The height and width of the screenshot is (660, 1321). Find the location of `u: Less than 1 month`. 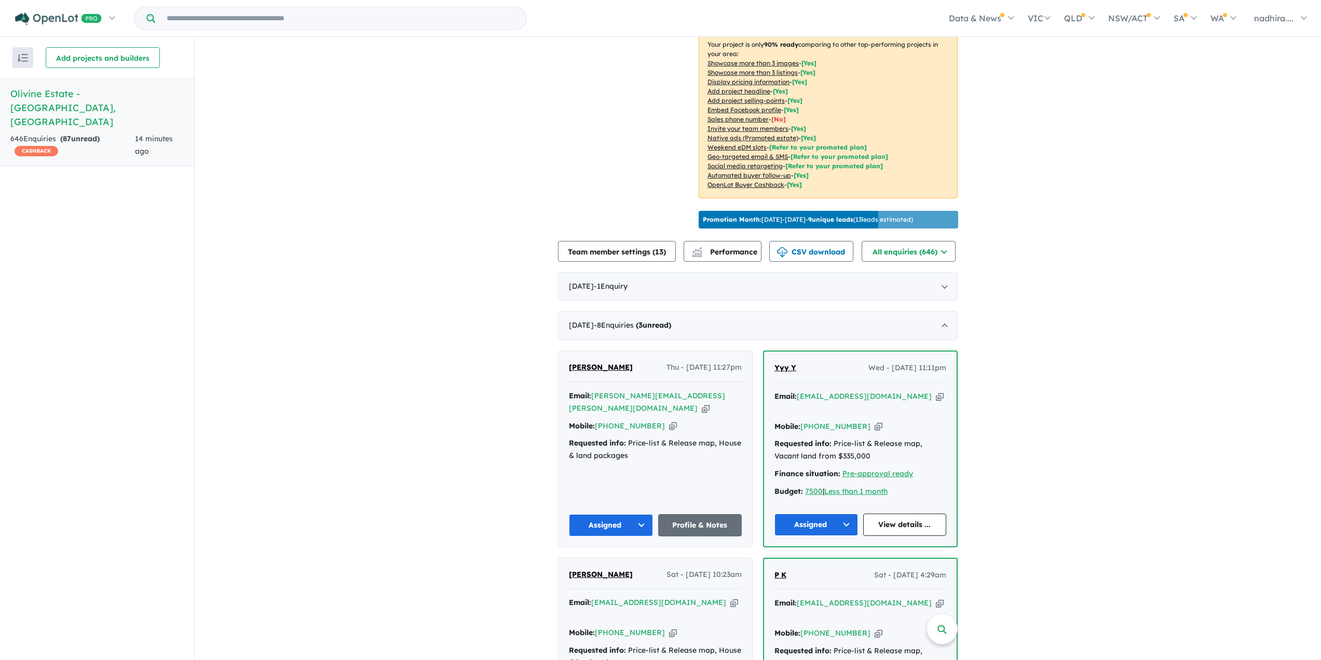

u: Less than 1 month is located at coordinates (856, 491).